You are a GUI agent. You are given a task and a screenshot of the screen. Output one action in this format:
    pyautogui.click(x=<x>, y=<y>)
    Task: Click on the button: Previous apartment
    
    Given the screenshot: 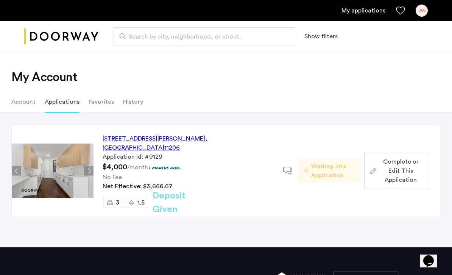 What is the action you would take?
    pyautogui.click(x=16, y=171)
    